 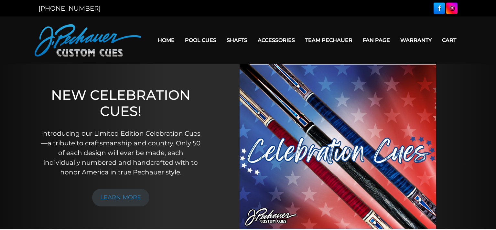 I want to click on a: Pool Cues, so click(x=200, y=40).